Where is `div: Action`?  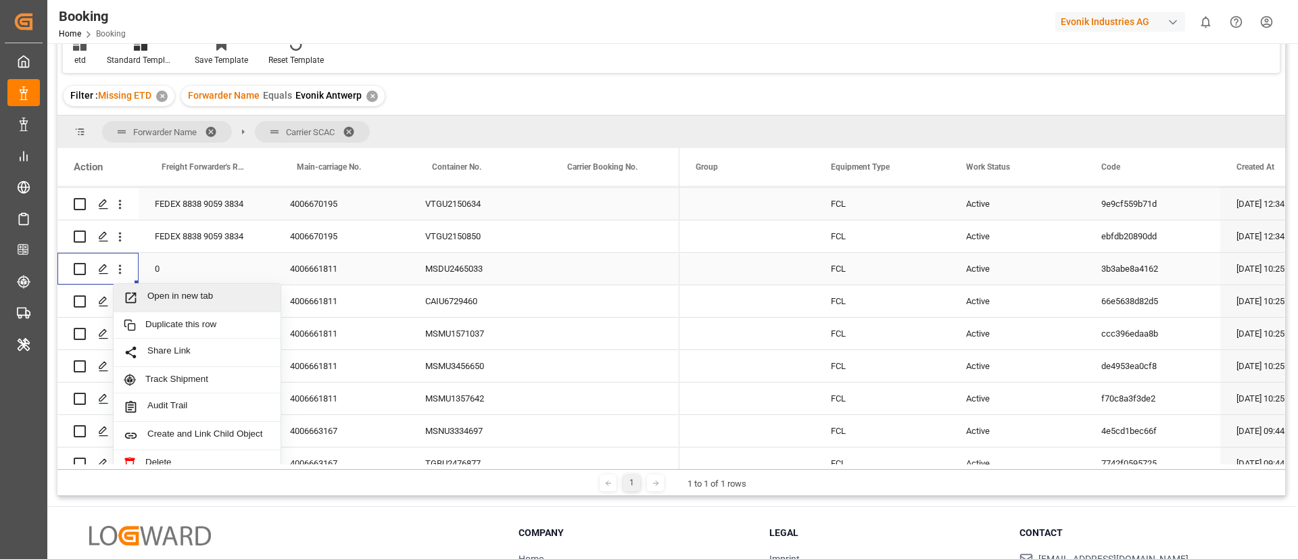 div: Action is located at coordinates (88, 167).